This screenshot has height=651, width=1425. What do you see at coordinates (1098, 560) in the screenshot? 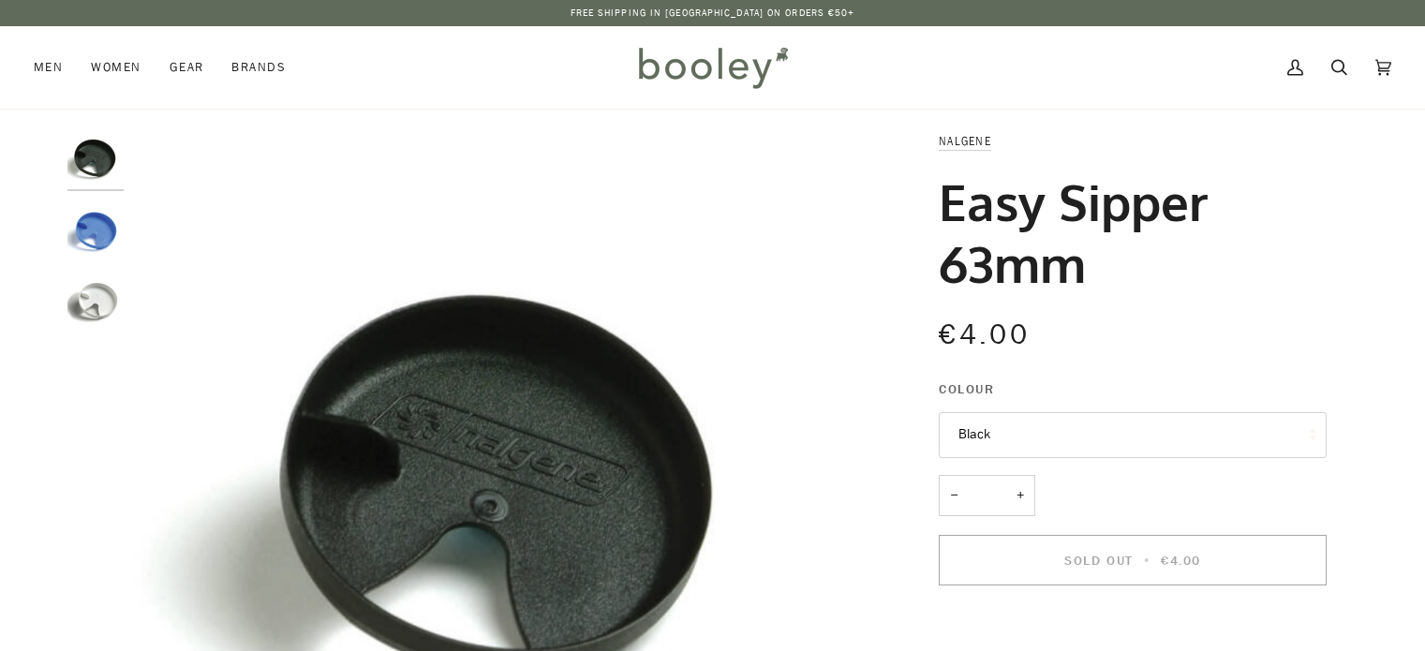
I see `span: Sold Out` at bounding box center [1098, 560].